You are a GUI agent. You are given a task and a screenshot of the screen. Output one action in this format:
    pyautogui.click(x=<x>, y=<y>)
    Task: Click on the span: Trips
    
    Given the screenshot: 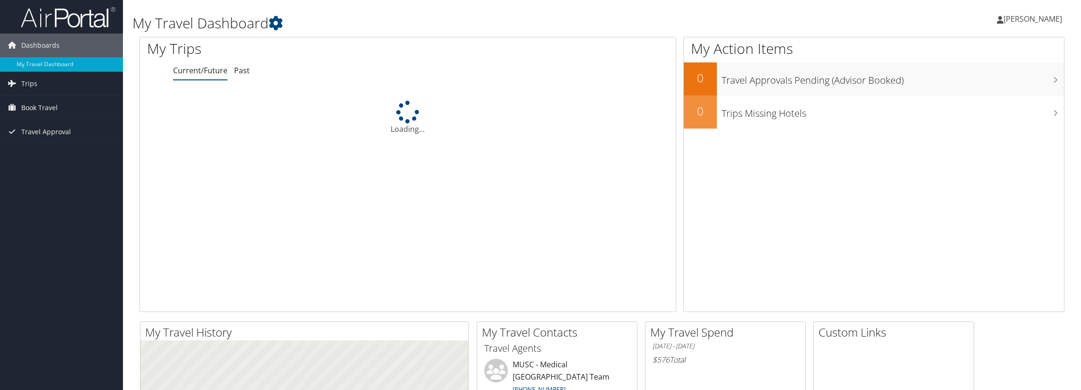 What is the action you would take?
    pyautogui.click(x=29, y=84)
    